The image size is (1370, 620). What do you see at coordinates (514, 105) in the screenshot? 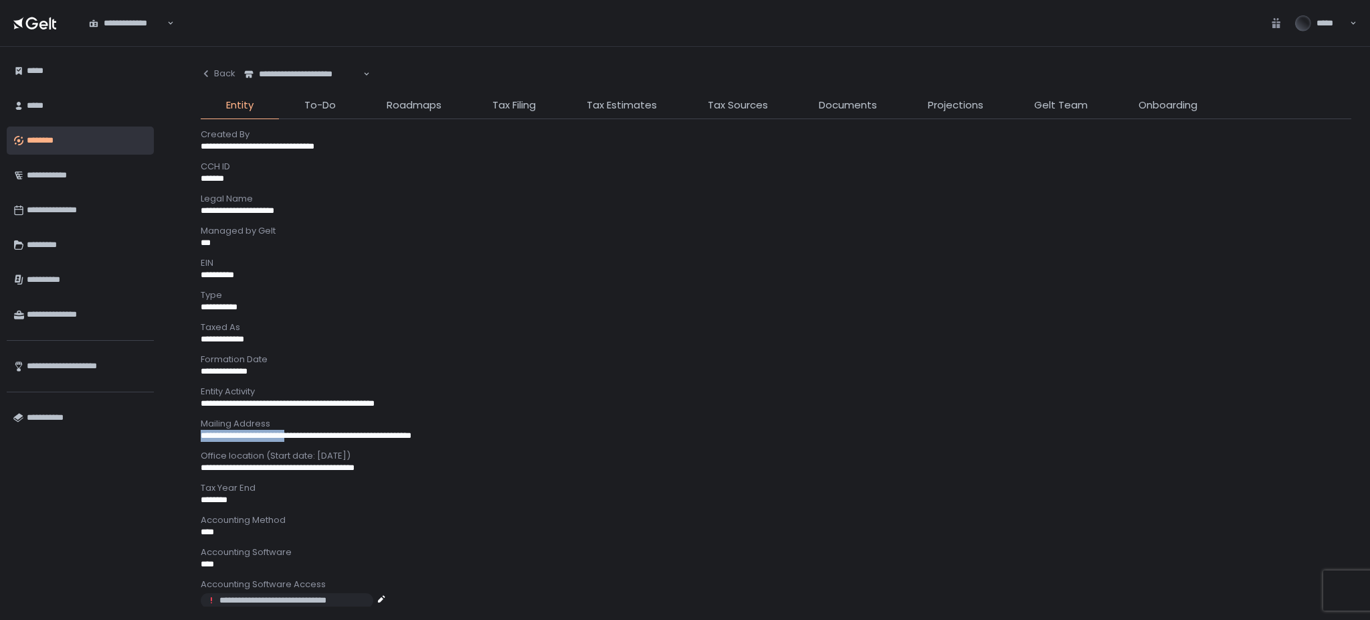
I see `span: Tax Filing` at bounding box center [514, 105].